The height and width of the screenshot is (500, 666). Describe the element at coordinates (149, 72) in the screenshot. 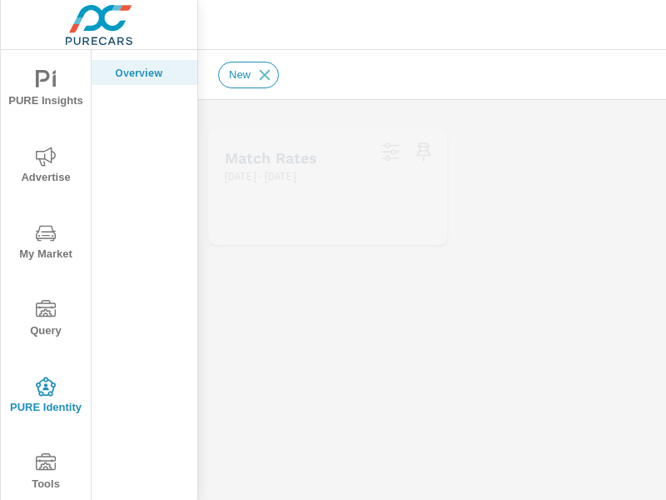

I see `p: Overview` at that location.